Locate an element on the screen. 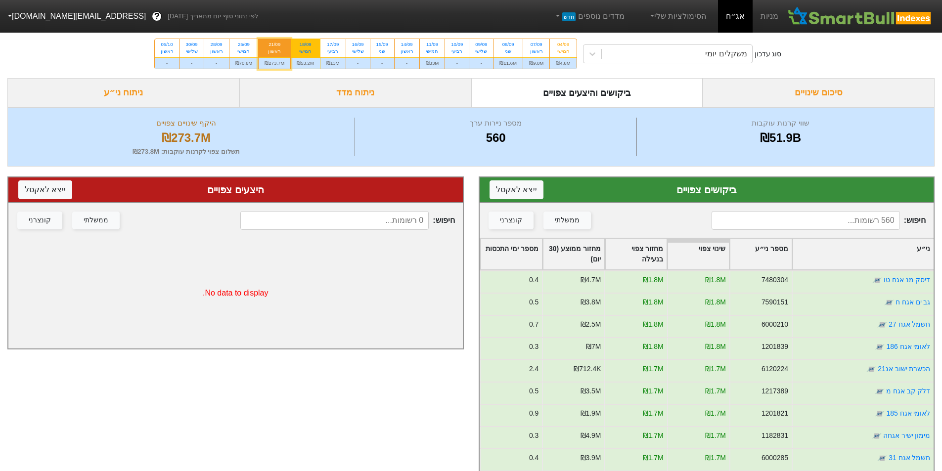 The width and height of the screenshot is (942, 471). div: 17/09 is located at coordinates (333, 44).